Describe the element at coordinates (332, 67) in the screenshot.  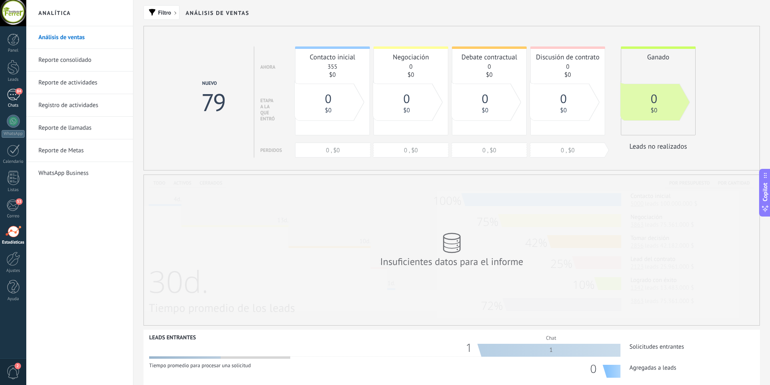
I see `a: 355` at that location.